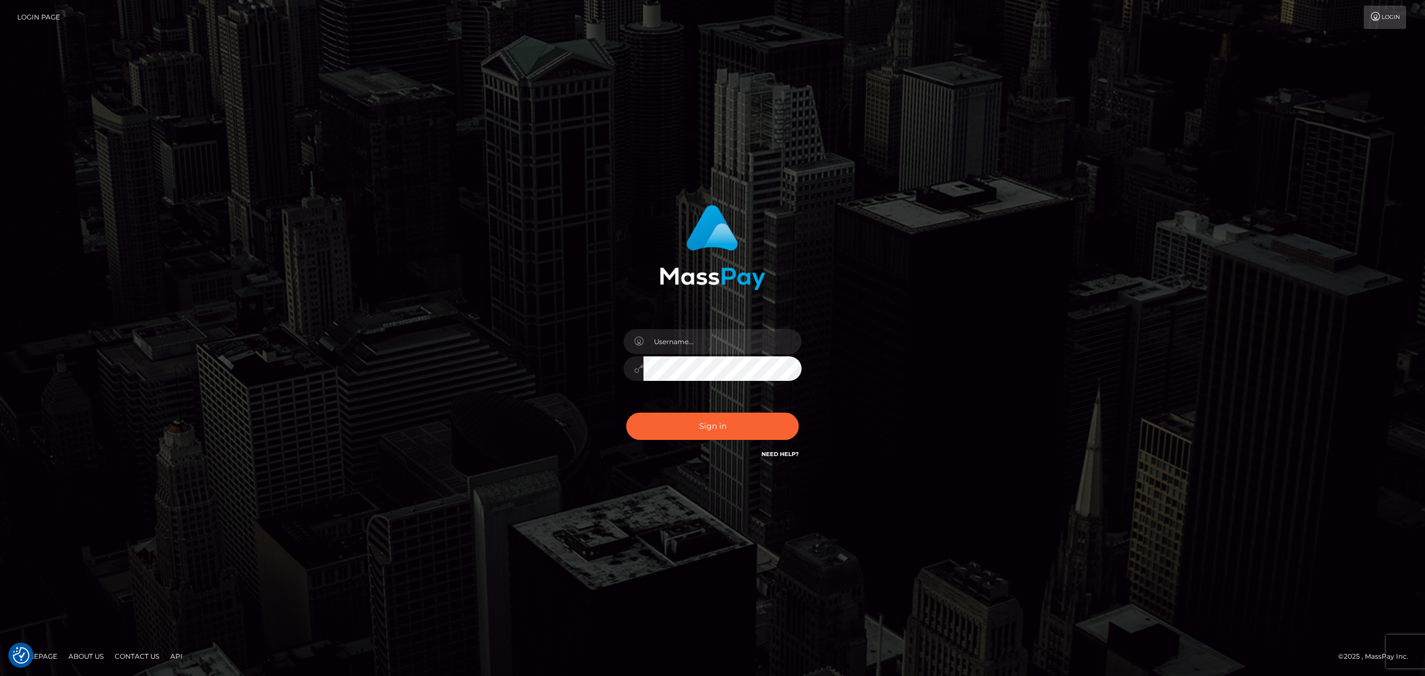 This screenshot has width=1425, height=676. What do you see at coordinates (37, 656) in the screenshot?
I see `a: Homepage` at bounding box center [37, 656].